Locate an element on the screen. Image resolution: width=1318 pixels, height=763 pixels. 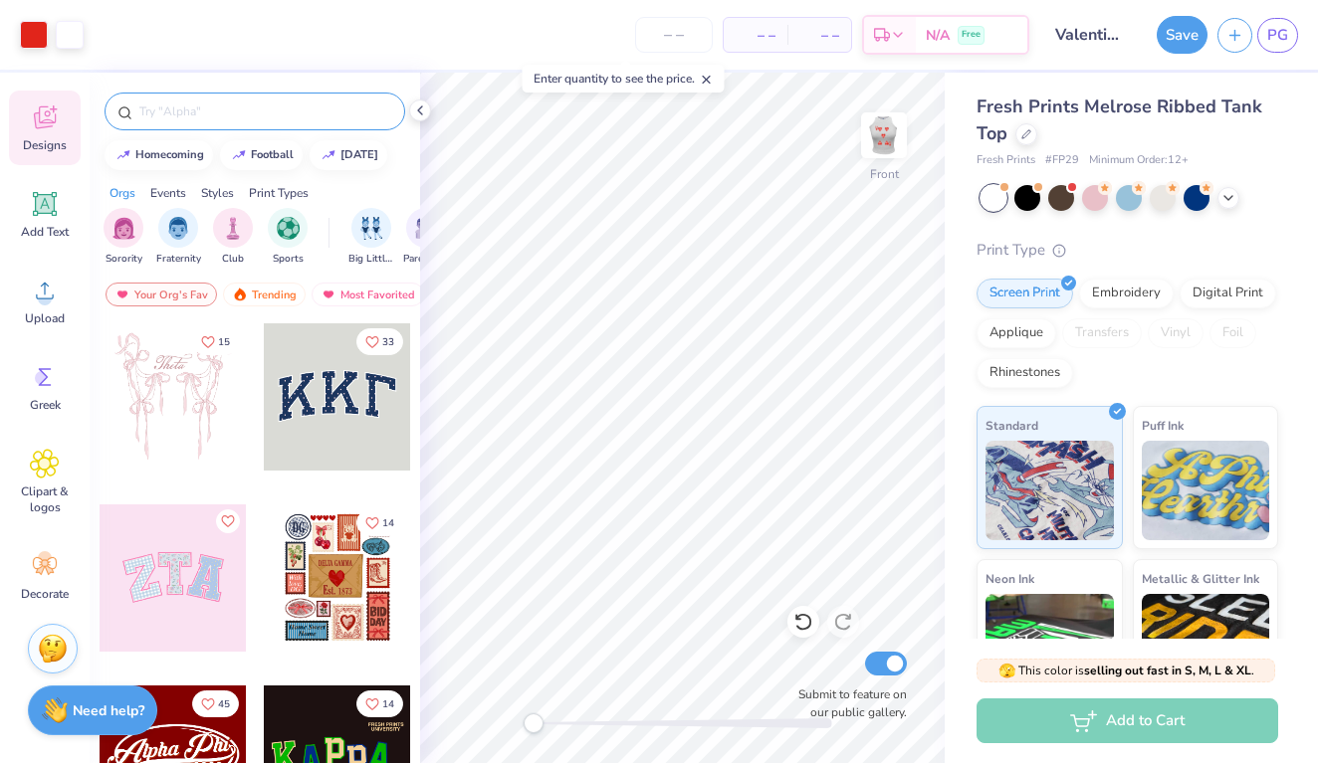
img: Sports Image is located at coordinates (288, 228).